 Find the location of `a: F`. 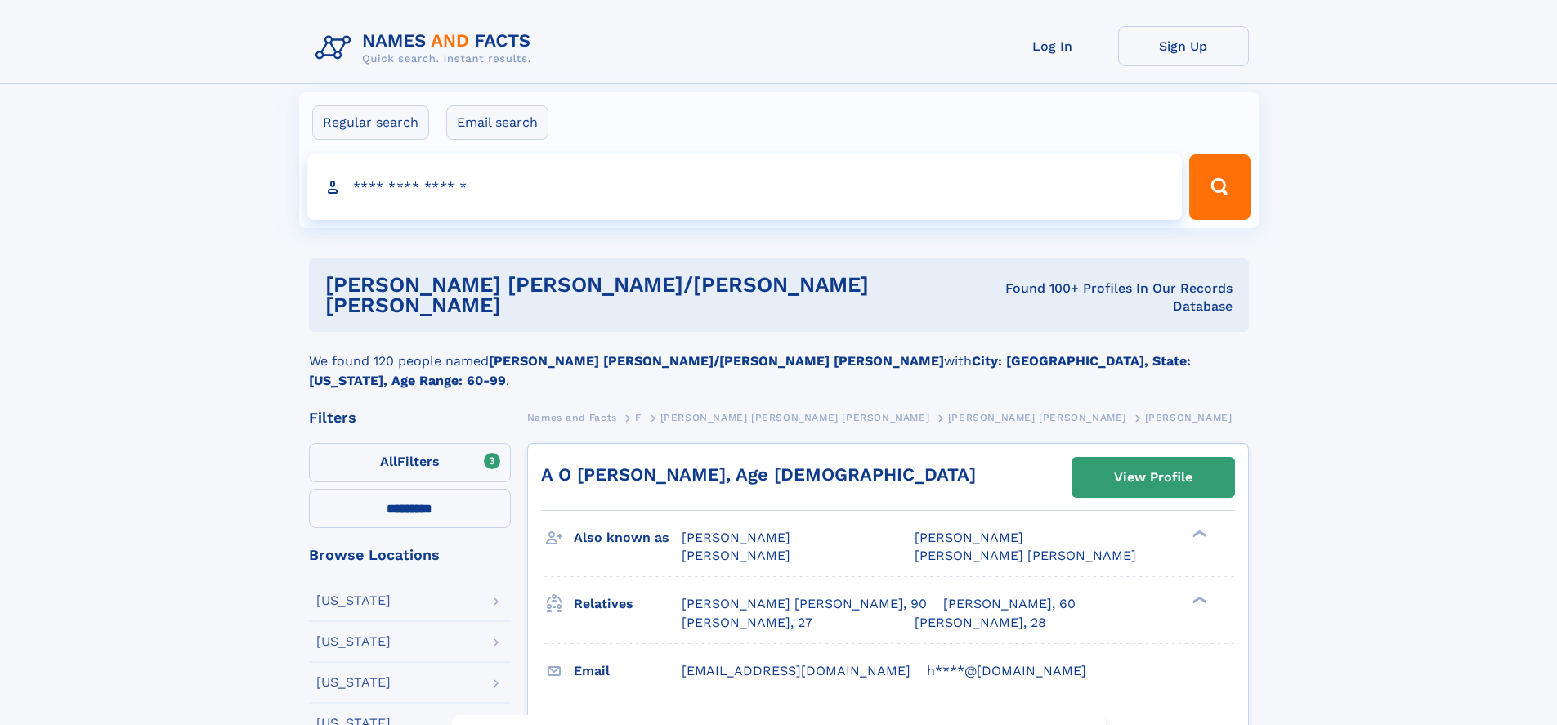

a: F is located at coordinates (638, 417).